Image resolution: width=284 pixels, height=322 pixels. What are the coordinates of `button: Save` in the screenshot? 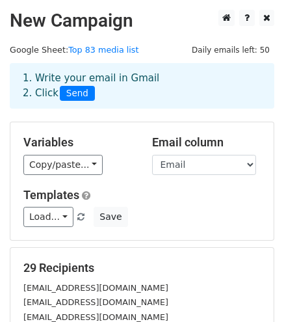 It's located at (111, 217).